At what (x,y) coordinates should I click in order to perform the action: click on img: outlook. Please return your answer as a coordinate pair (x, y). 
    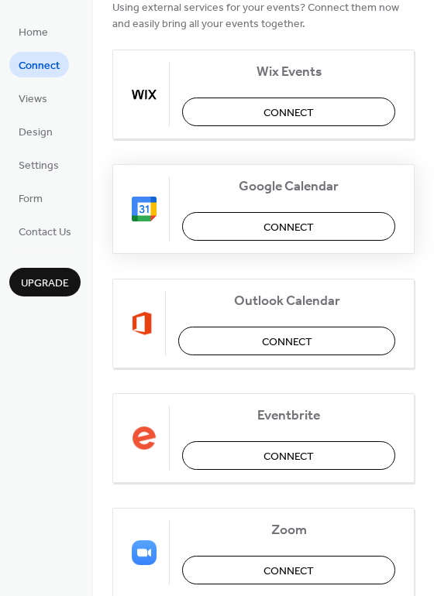
    Looking at the image, I should click on (142, 324).